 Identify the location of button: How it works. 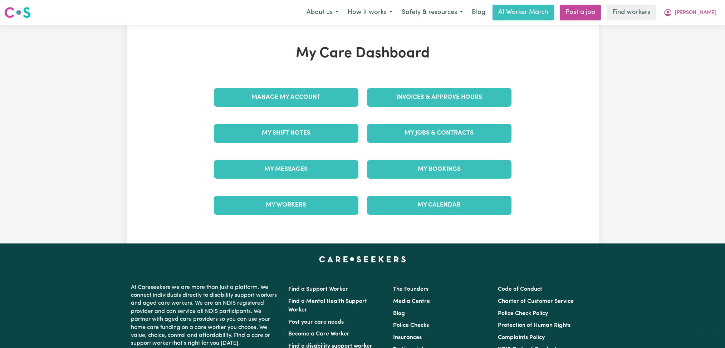
(370, 13).